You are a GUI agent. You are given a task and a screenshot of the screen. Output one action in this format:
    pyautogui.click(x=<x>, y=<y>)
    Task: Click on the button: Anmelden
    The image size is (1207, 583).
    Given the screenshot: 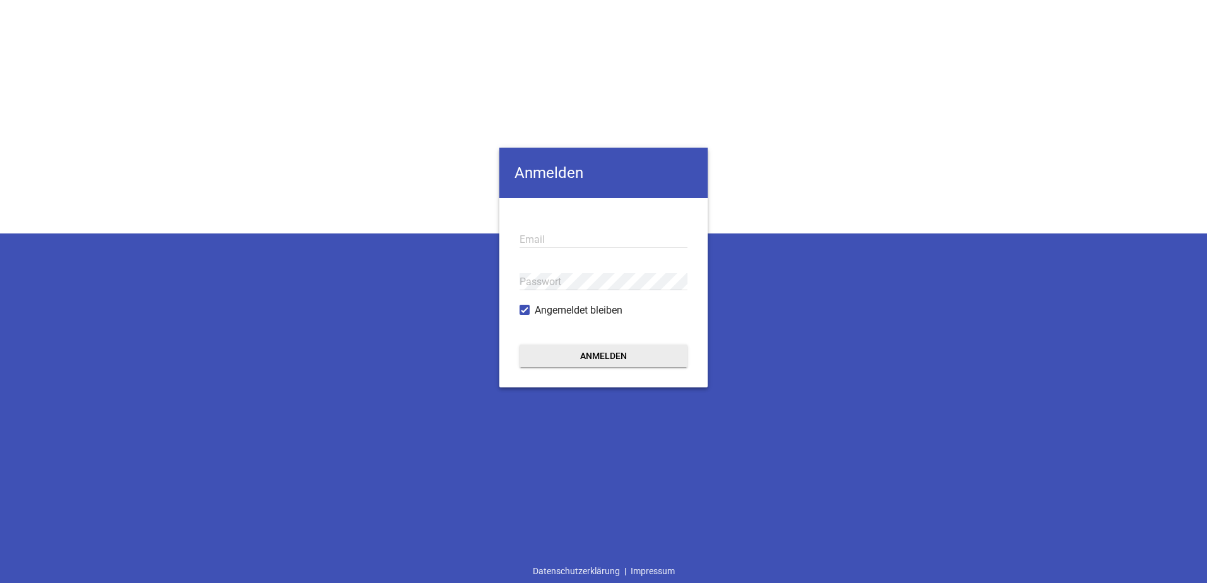 What is the action you would take?
    pyautogui.click(x=603, y=356)
    